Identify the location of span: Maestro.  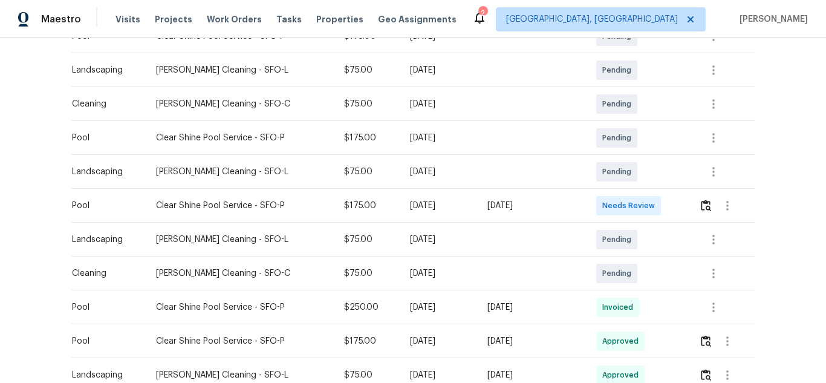
(61, 19).